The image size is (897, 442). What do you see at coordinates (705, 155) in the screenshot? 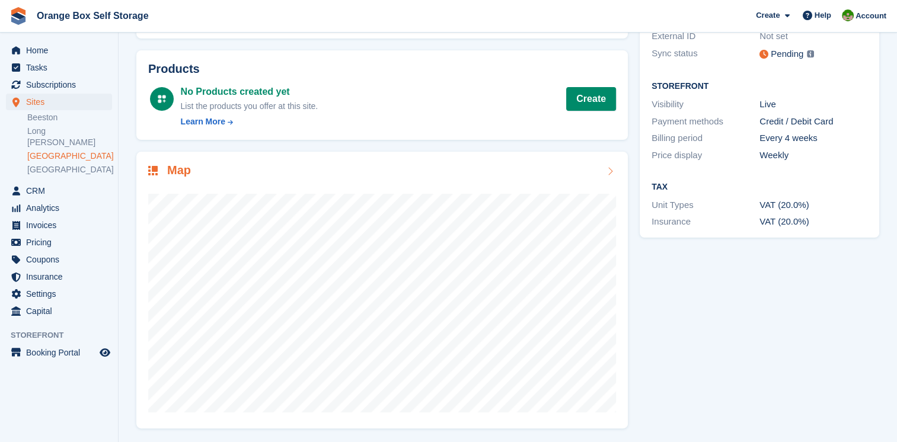
I see `div: Price display` at bounding box center [705, 155].